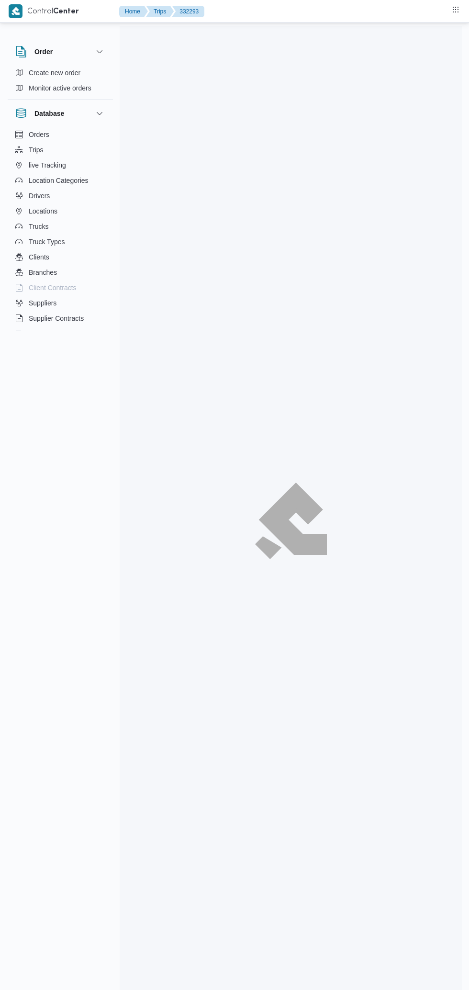  I want to click on button: Truck Types, so click(60, 242).